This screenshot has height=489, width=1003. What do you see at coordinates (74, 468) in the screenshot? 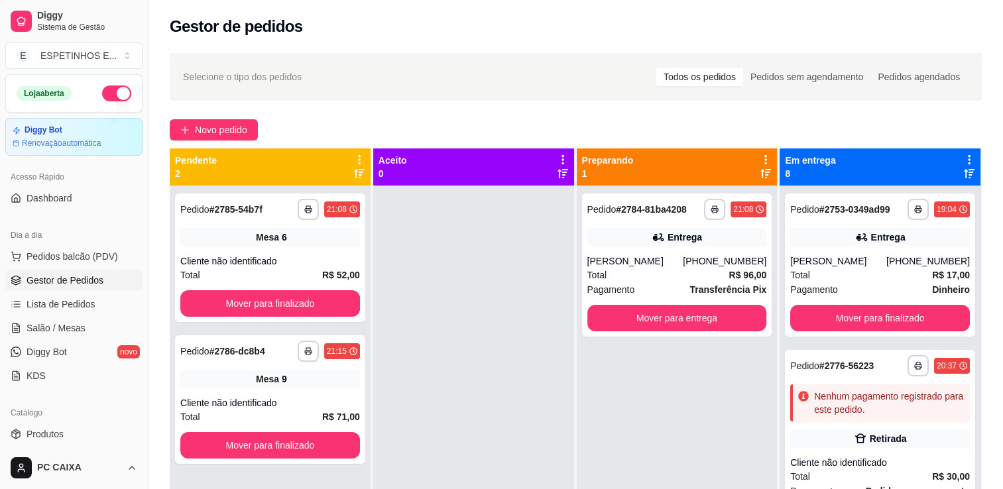
I see `button: PC CAIXA` at bounding box center [74, 468].